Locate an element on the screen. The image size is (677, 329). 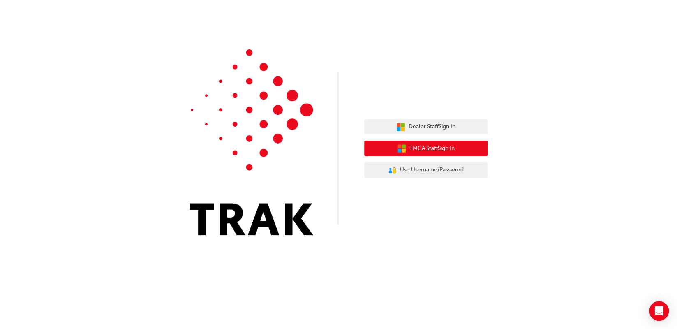
button: Use Username/Password is located at coordinates (426, 170).